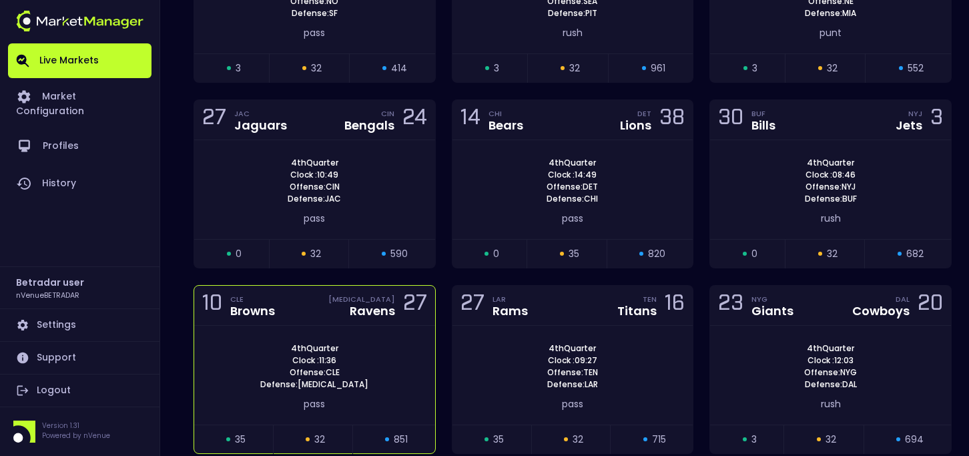 The image size is (969, 456). I want to click on a: Live Markets, so click(79, 61).